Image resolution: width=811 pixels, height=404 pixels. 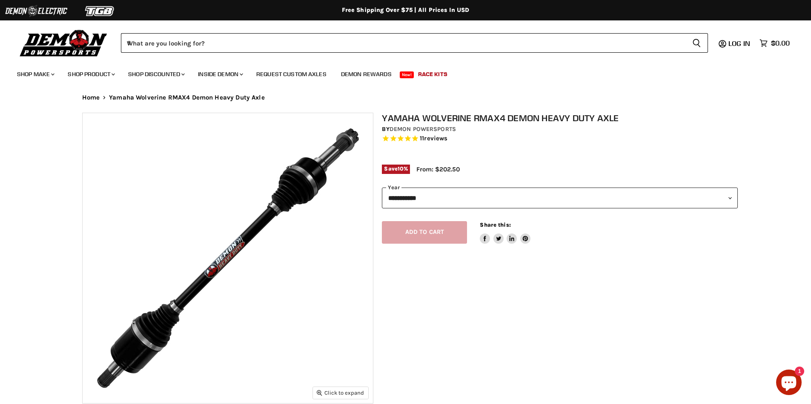 What do you see at coordinates (739, 43) in the screenshot?
I see `span: Log in` at bounding box center [739, 43].